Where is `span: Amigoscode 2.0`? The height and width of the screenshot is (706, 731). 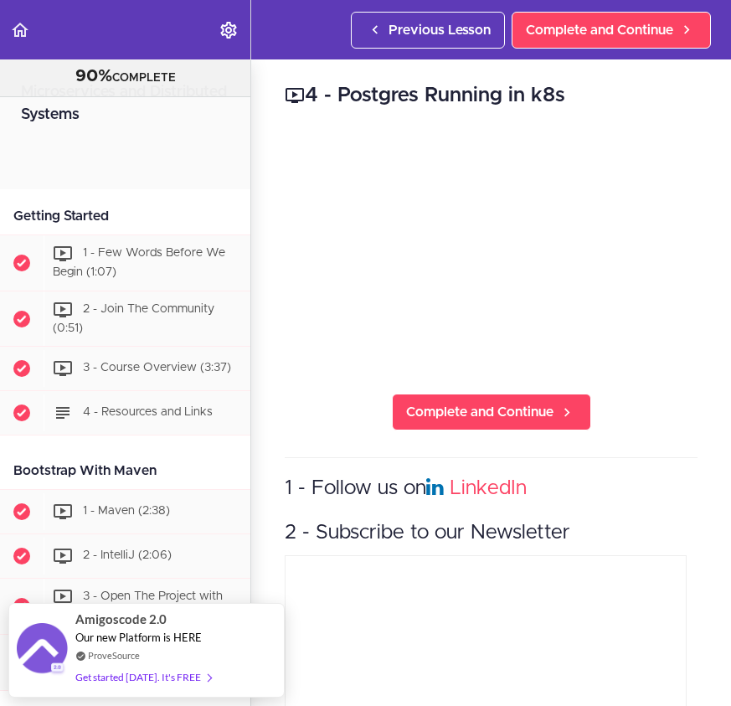
span: Amigoscode 2.0 is located at coordinates (121, 619).